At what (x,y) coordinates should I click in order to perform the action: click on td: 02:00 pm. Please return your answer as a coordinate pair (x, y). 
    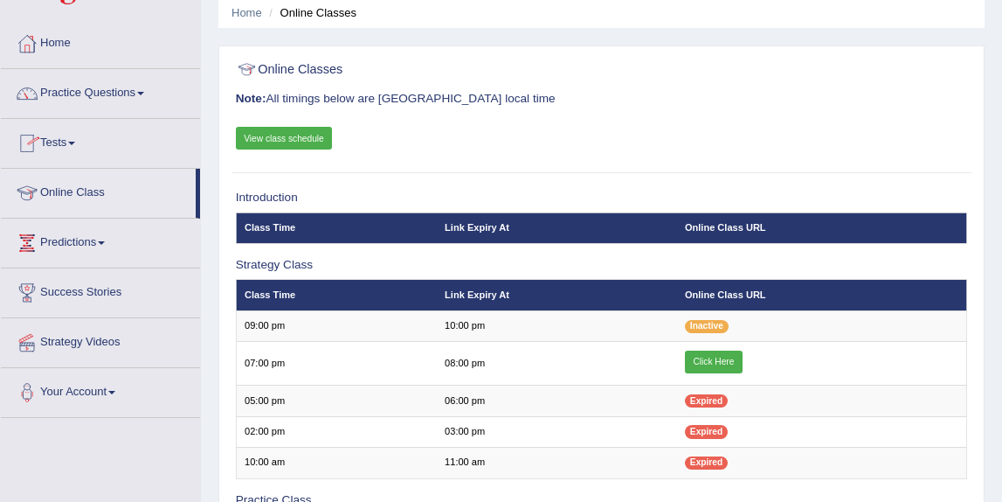
    Looking at the image, I should click on (336, 431).